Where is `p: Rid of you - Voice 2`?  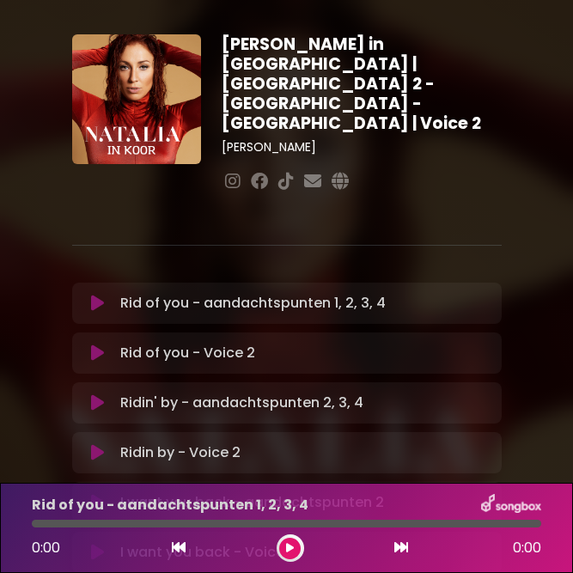 p: Rid of you - Voice 2 is located at coordinates (187, 353).